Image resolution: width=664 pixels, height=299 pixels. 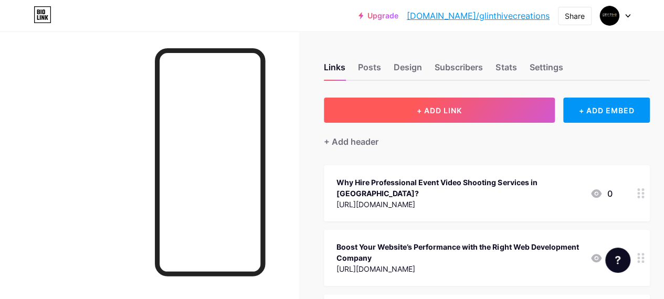 What do you see at coordinates (335, 70) in the screenshot?
I see `div: Links` at bounding box center [335, 70].